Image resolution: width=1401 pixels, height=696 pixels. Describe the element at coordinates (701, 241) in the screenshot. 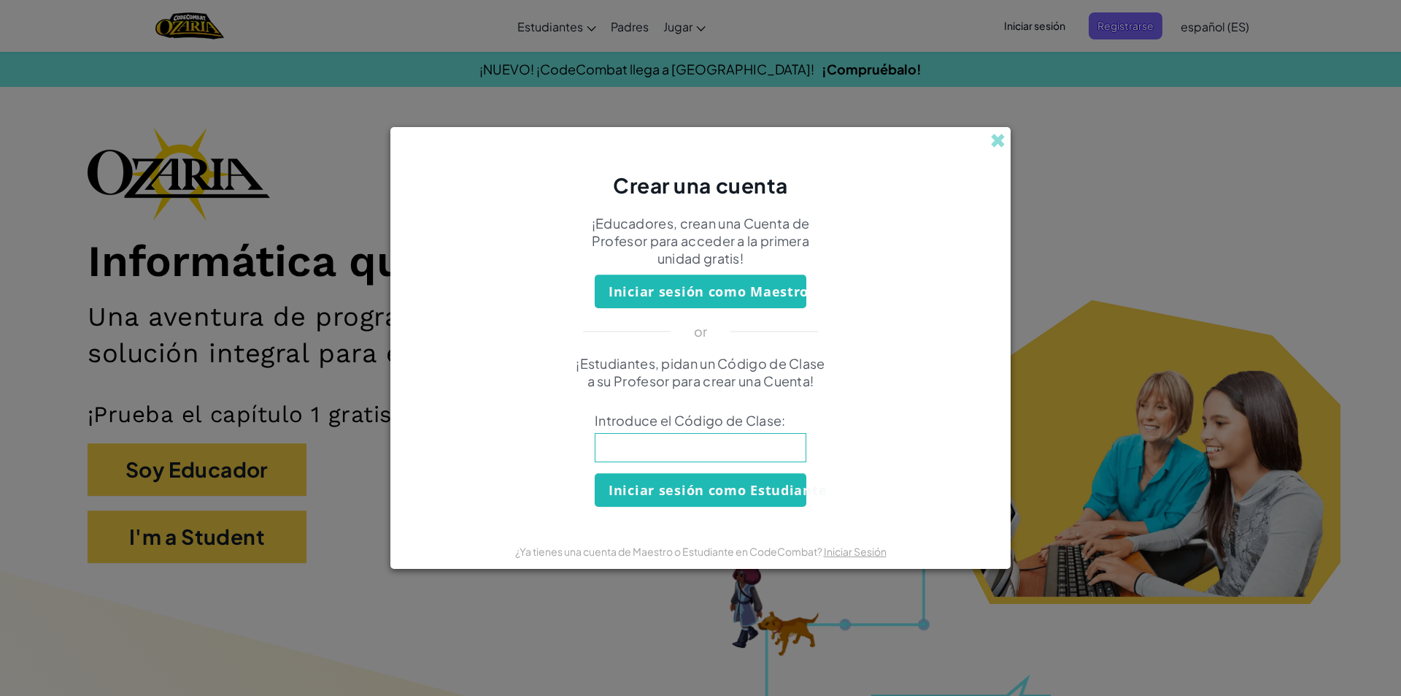

I see `p: ¡Educadores, crean una Cuenta de Profesor para acceder a la primera unidad gratis!` at that location.